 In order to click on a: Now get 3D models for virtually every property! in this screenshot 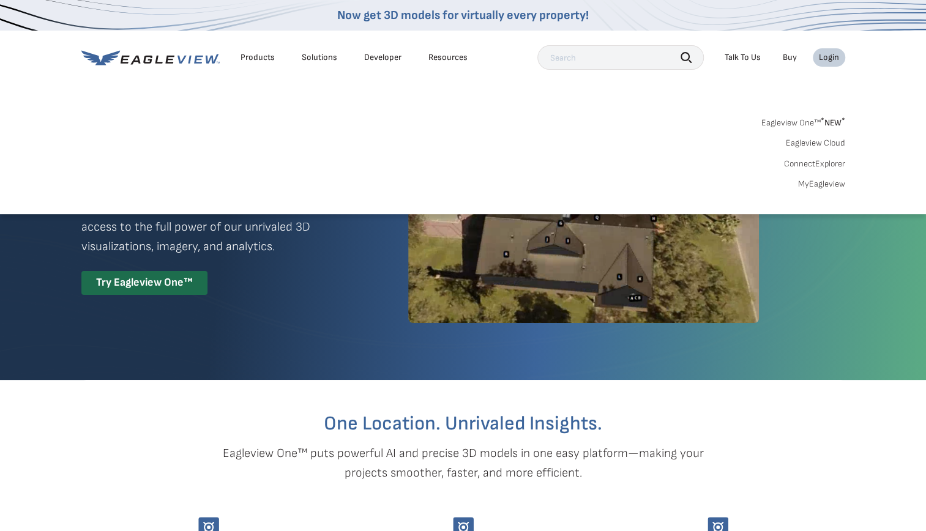, I will do `click(463, 15)`.